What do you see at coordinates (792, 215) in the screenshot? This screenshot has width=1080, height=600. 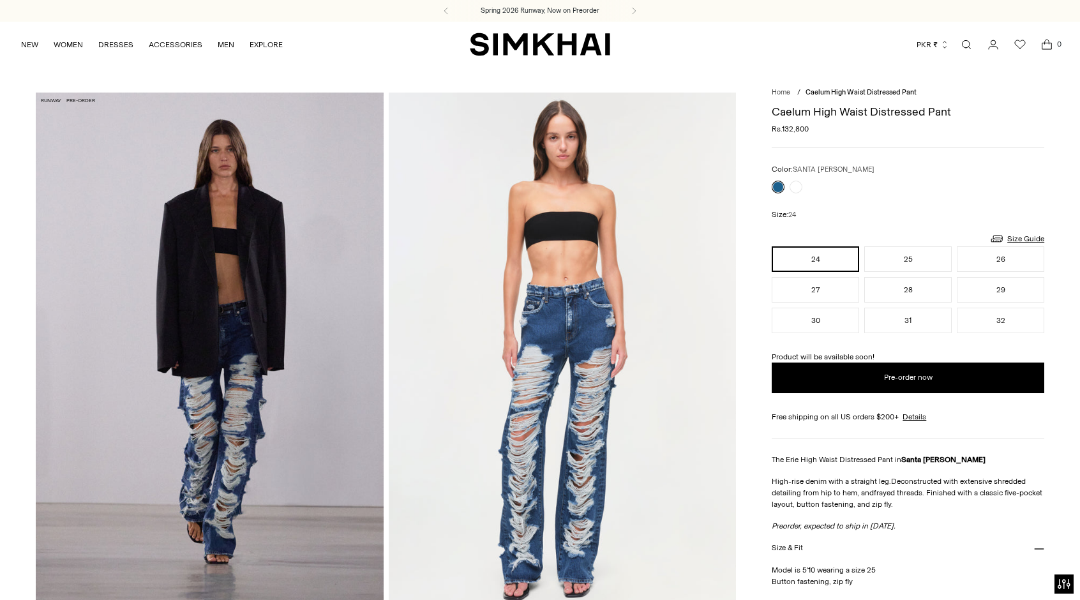 I see `span: 24` at bounding box center [792, 215].